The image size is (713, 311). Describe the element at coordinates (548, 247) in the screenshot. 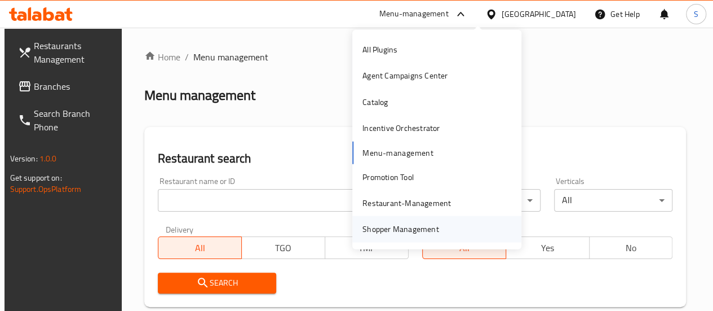

I see `span: Yes` at that location.